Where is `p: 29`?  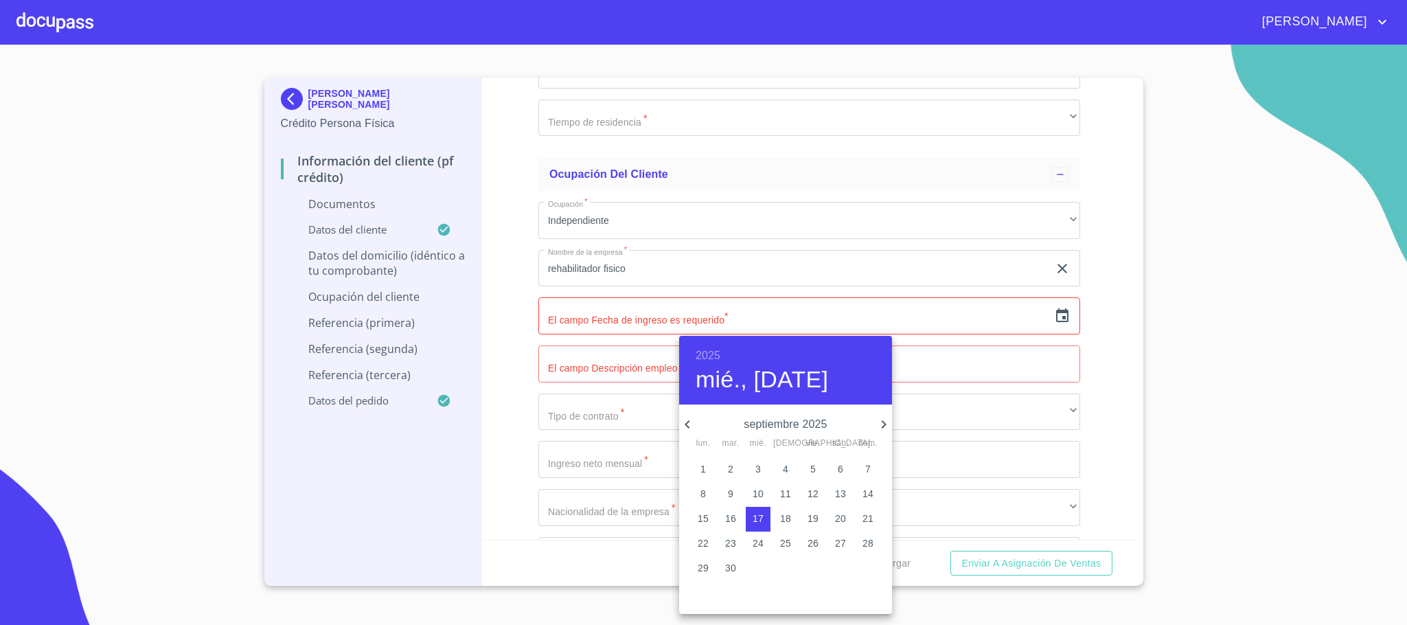 p: 29 is located at coordinates (703, 568).